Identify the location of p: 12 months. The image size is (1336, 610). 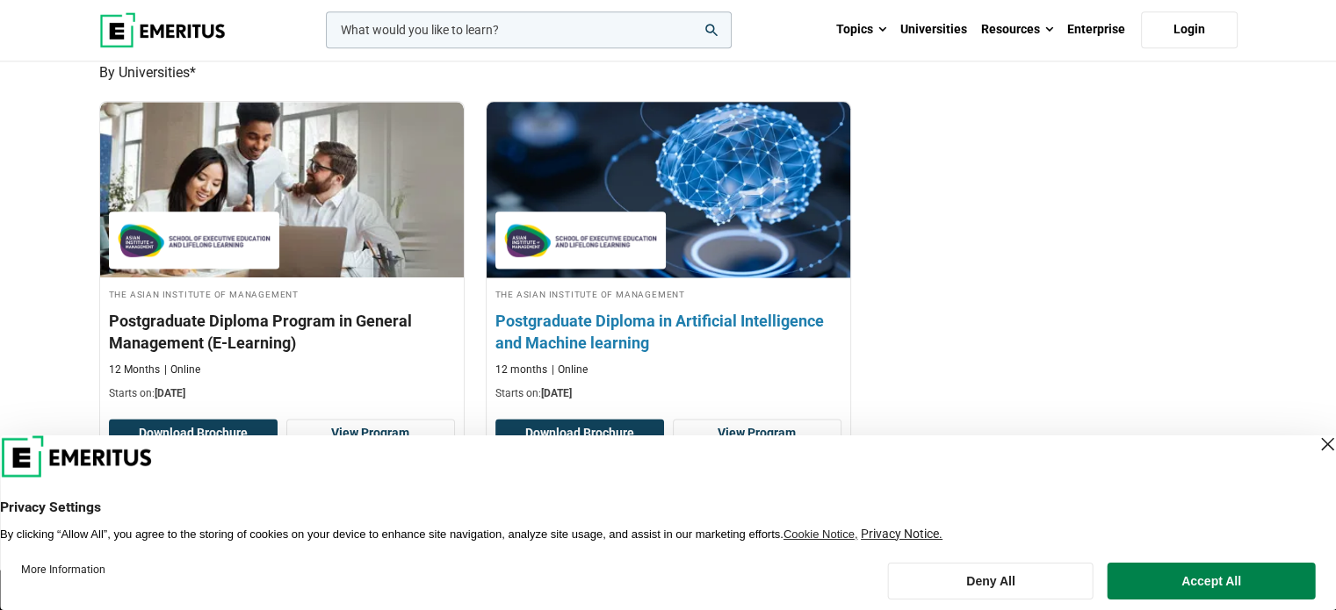
(521, 370).